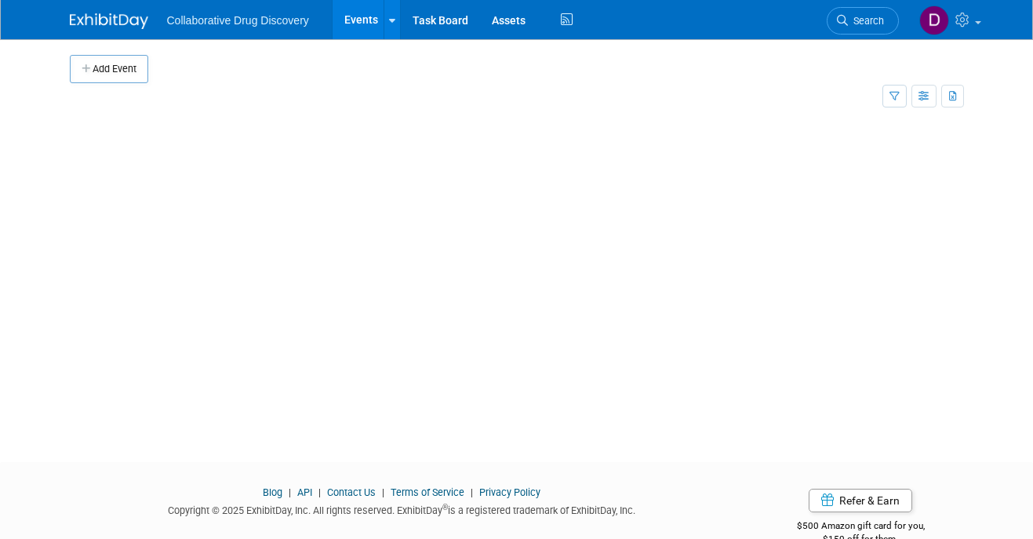 The image size is (1033, 539). What do you see at coordinates (304, 492) in the screenshot?
I see `a: API` at bounding box center [304, 492].